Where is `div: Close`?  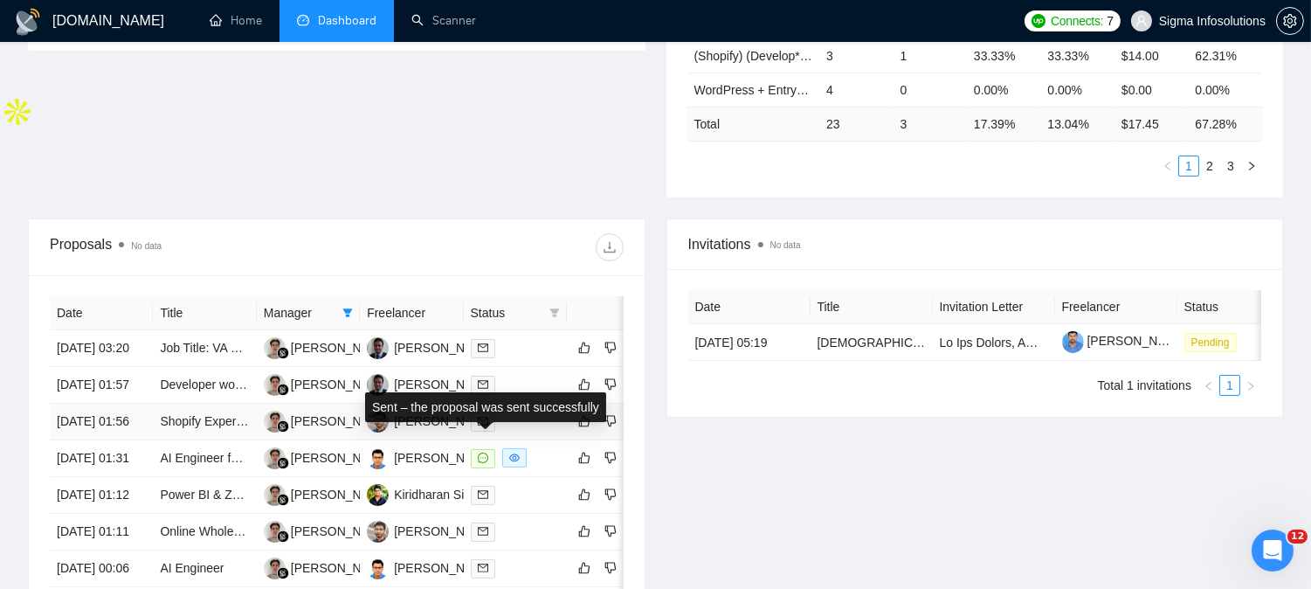
div: Close is located at coordinates (316, 44).